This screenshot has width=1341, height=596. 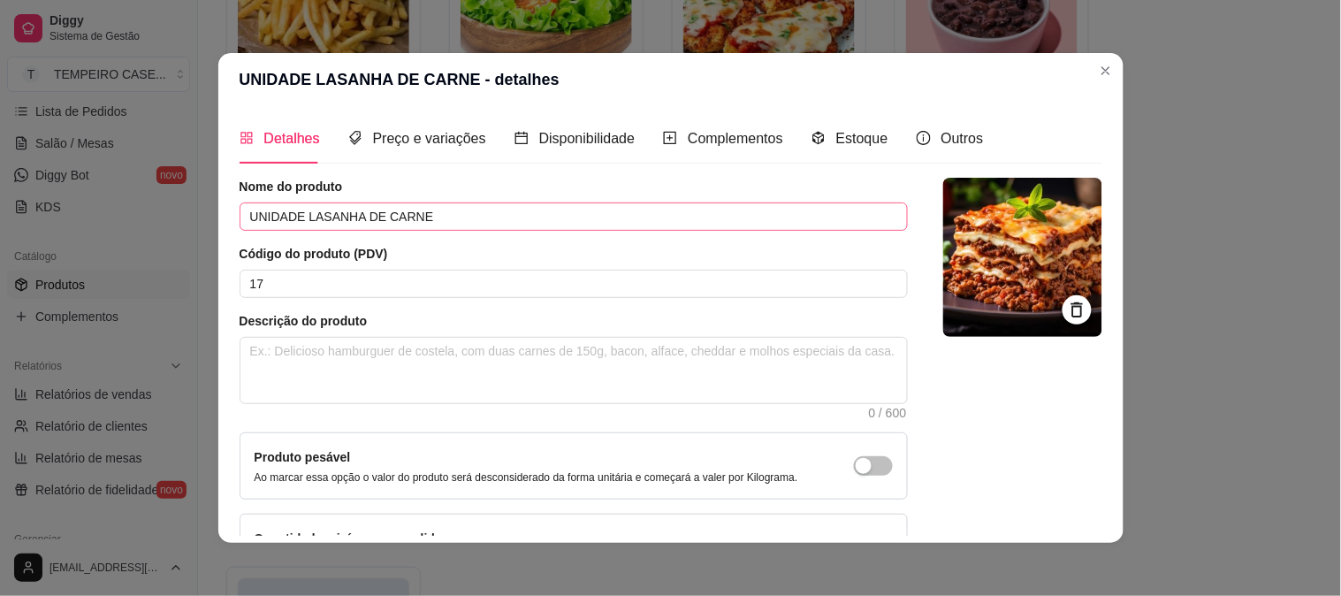 What do you see at coordinates (522, 138) in the screenshot?
I see `span: calendar` at bounding box center [522, 138].